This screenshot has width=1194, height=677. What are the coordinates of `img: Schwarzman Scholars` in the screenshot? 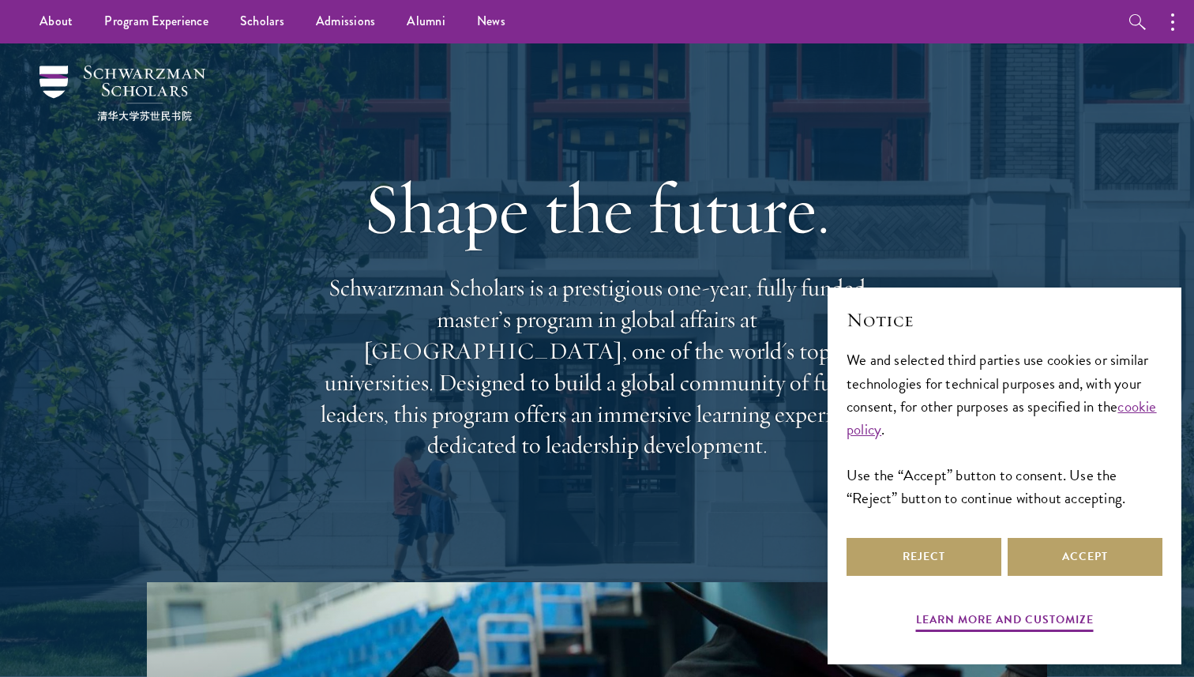 It's located at (122, 93).